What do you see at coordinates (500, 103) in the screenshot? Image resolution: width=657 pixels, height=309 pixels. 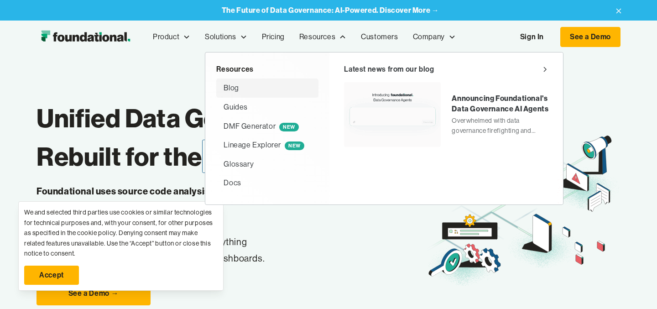 I see `div: Announcing Foundational's Data Governance AI Agents` at bounding box center [500, 103].